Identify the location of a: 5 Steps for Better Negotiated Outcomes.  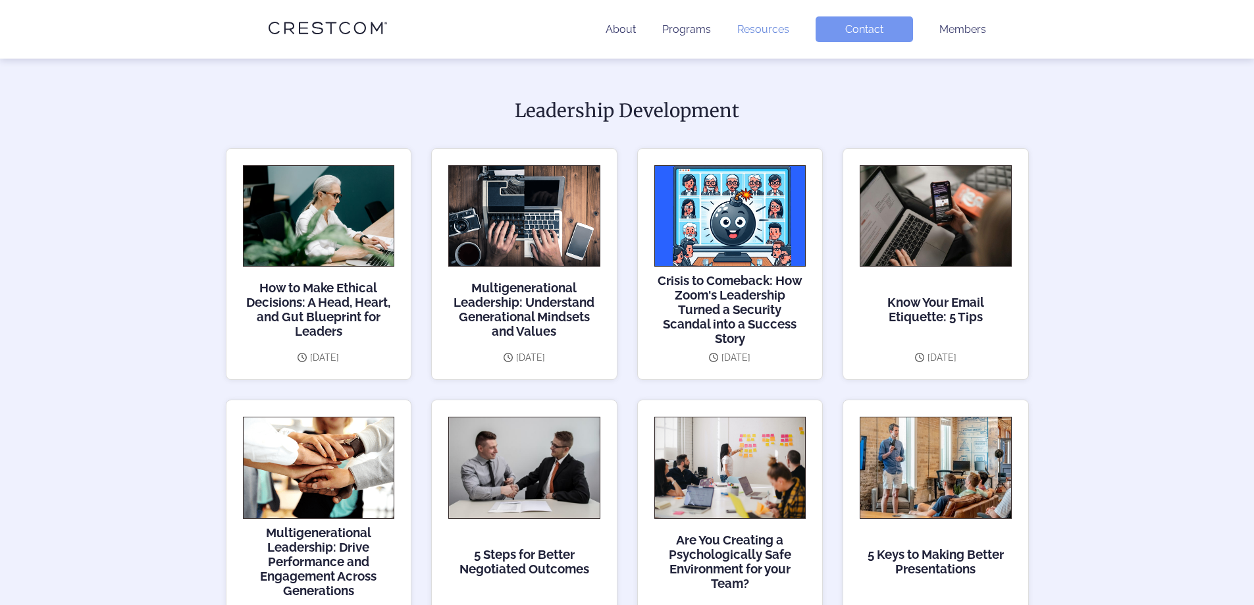
(524, 510).